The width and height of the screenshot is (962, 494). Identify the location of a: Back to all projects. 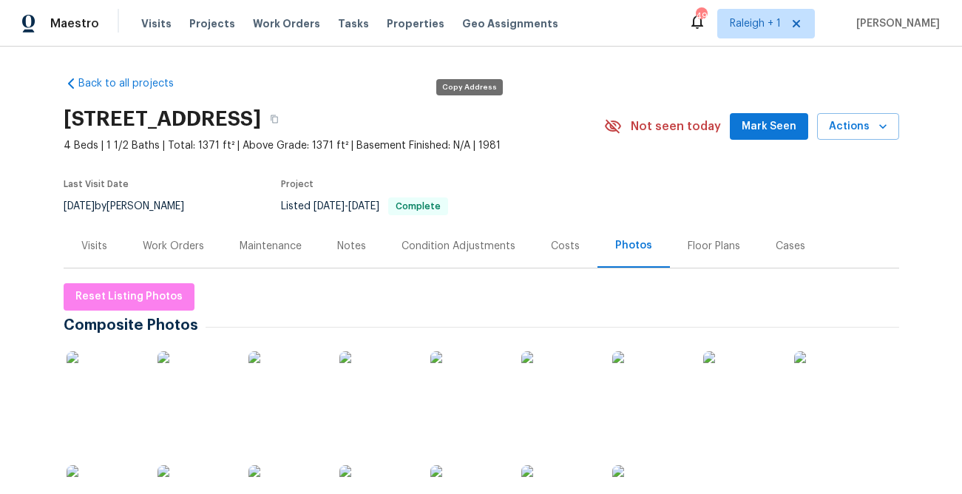
(135, 84).